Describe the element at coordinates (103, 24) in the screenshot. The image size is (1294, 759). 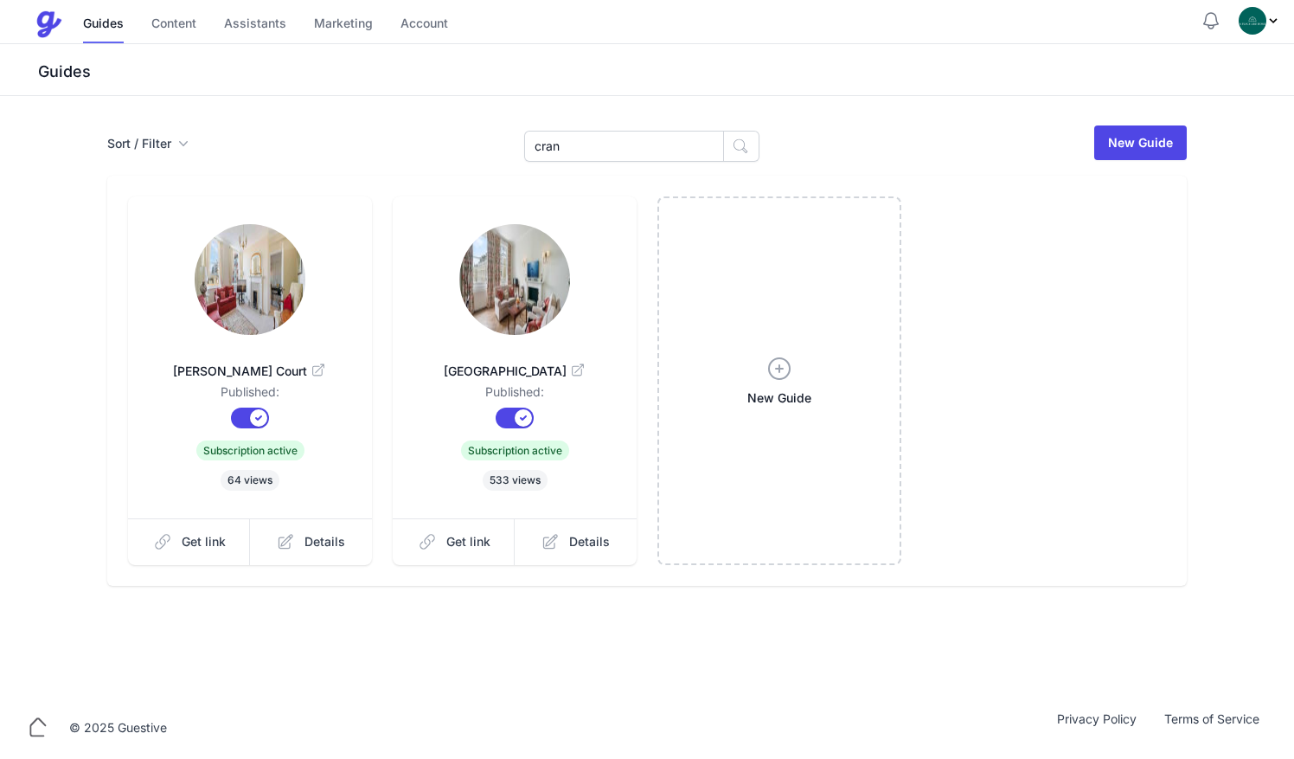
I see `a: Guides` at that location.